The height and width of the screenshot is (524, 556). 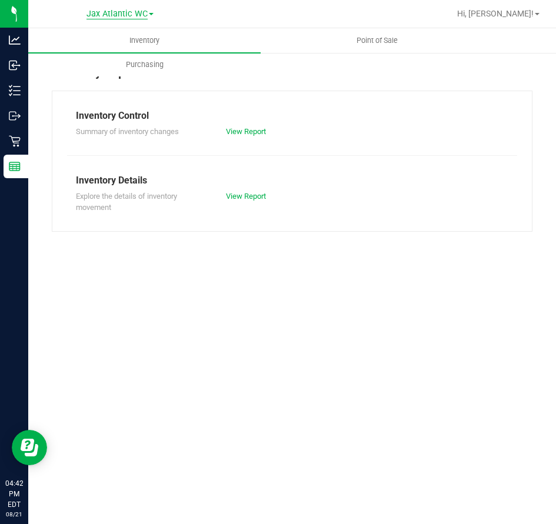 I want to click on p: 08/21, so click(x=14, y=514).